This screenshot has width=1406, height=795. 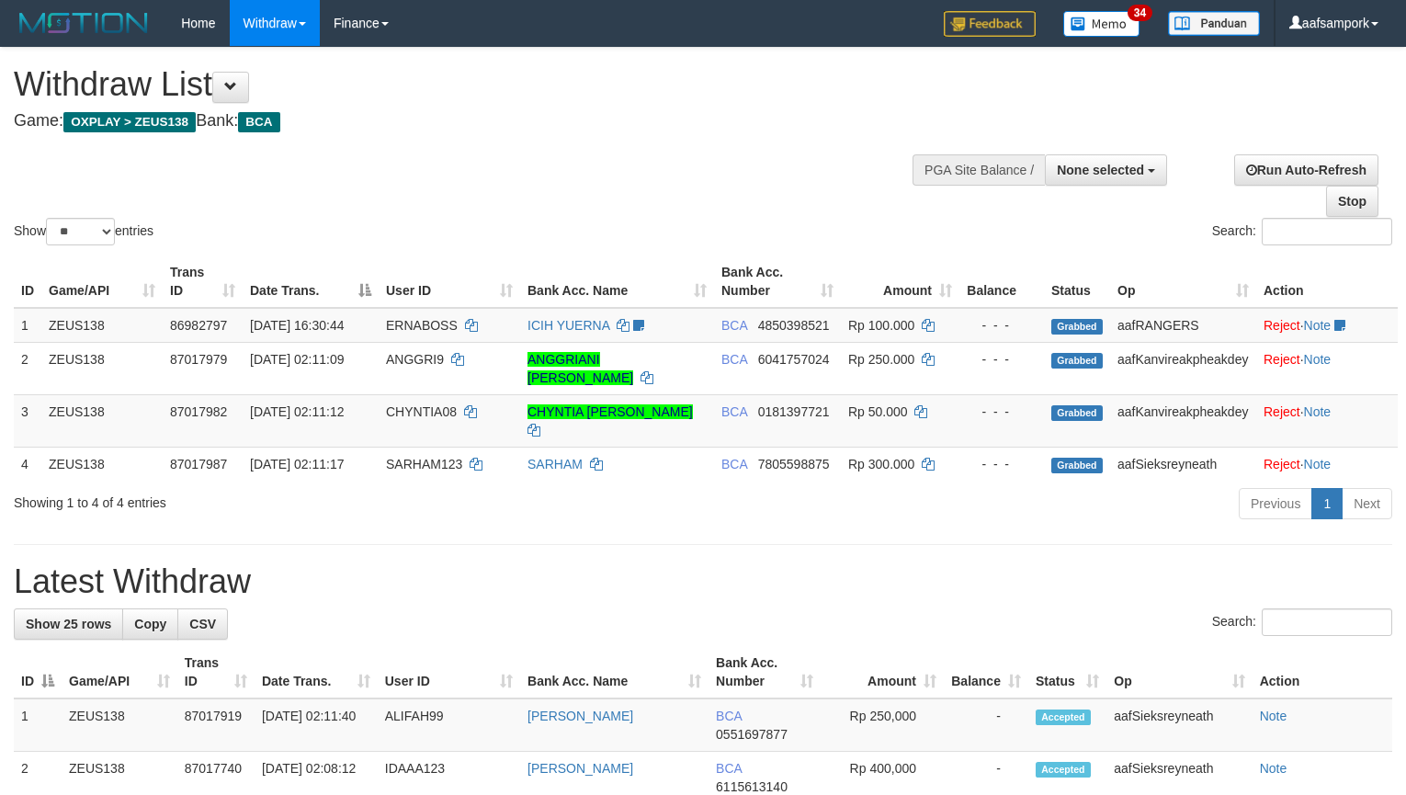 What do you see at coordinates (1100, 170) in the screenshot?
I see `span: None selected` at bounding box center [1100, 170].